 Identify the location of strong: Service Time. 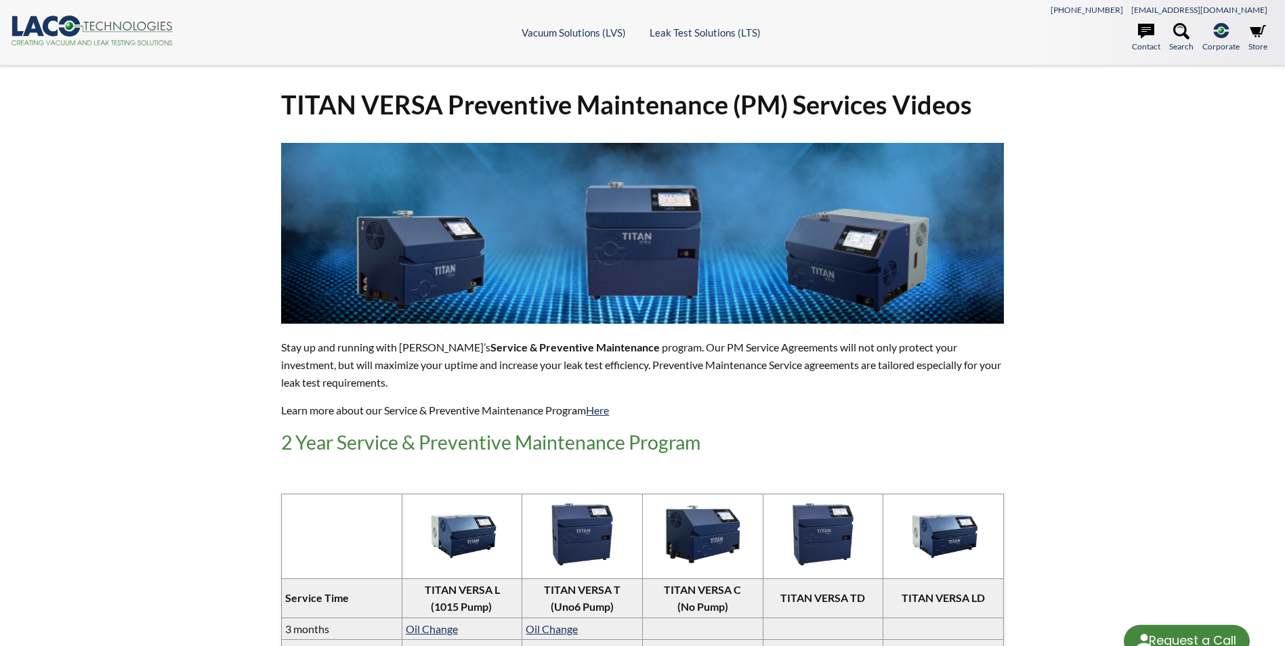
(317, 597).